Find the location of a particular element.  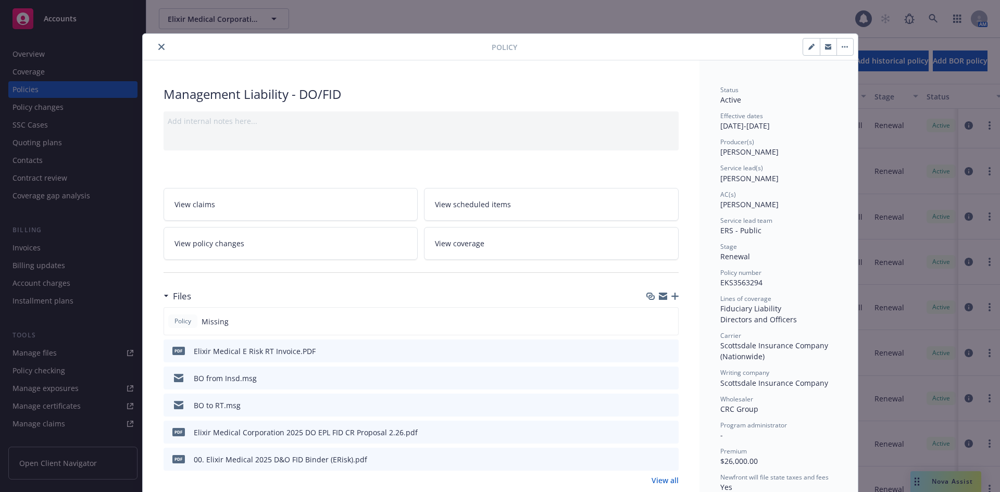

span: EKS3563294 is located at coordinates (741, 282).